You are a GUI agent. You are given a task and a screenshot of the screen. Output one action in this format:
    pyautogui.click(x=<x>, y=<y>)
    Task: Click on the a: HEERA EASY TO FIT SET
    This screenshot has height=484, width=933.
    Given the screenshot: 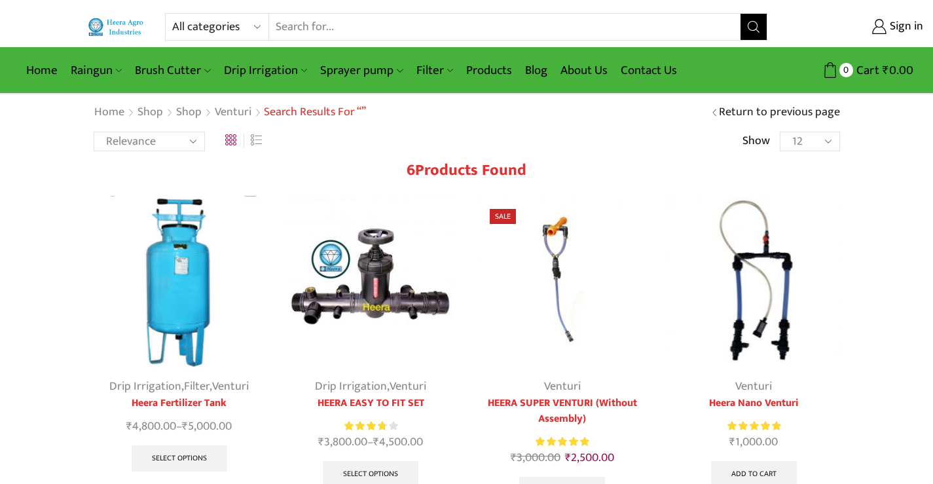 What is the action you would take?
    pyautogui.click(x=371, y=403)
    